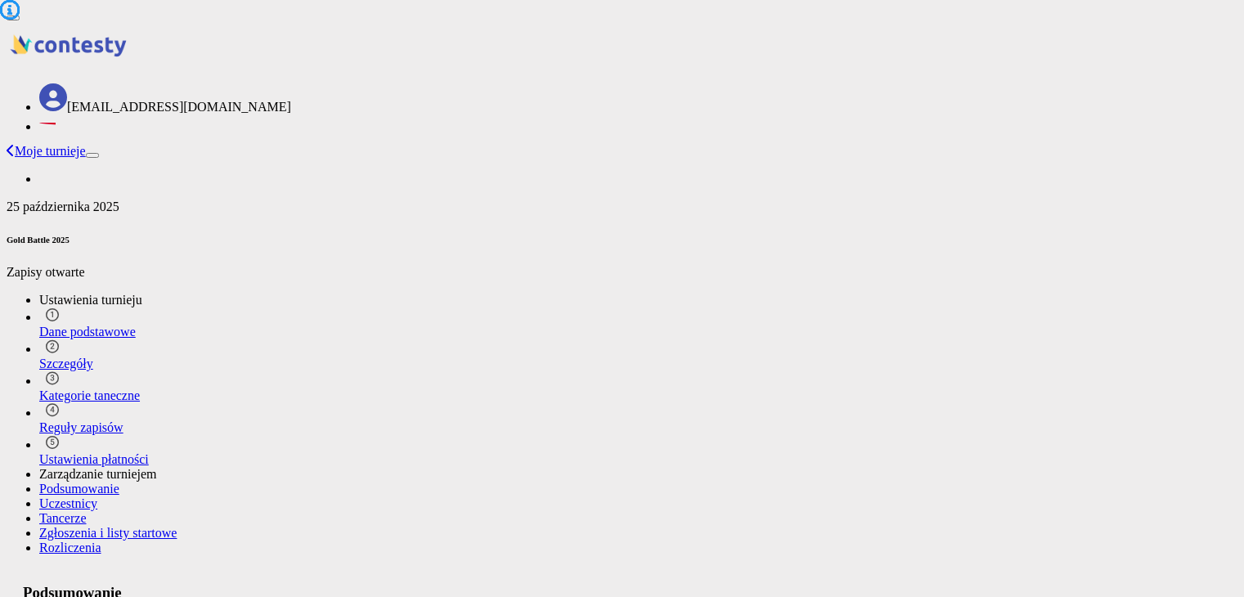 This screenshot has width=1244, height=597. What do you see at coordinates (68, 503) in the screenshot?
I see `a: Uczestnicy` at bounding box center [68, 503].